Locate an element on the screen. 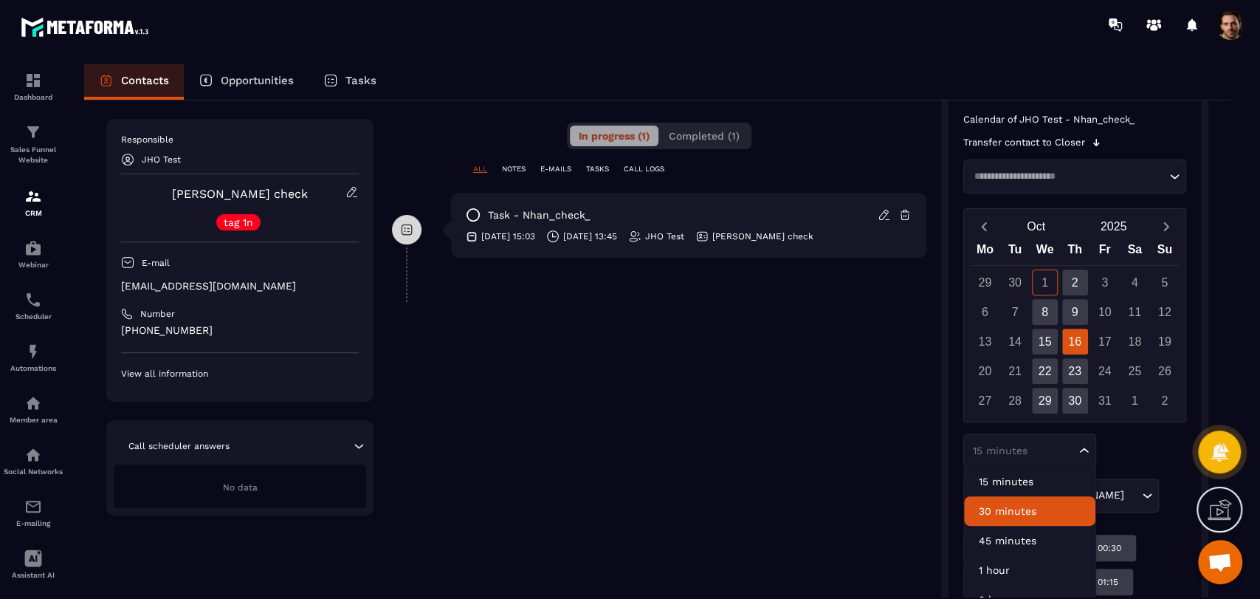 Image resolution: width=1260 pixels, height=599 pixels. div: 24 is located at coordinates (1104, 371).